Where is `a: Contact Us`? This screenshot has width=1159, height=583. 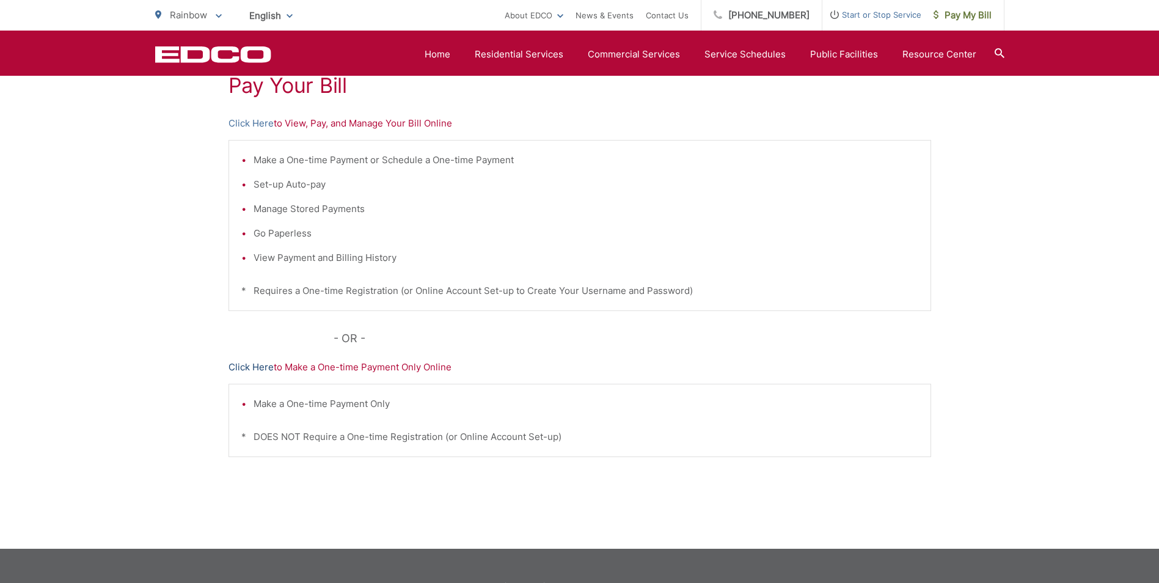 a: Contact Us is located at coordinates (667, 15).